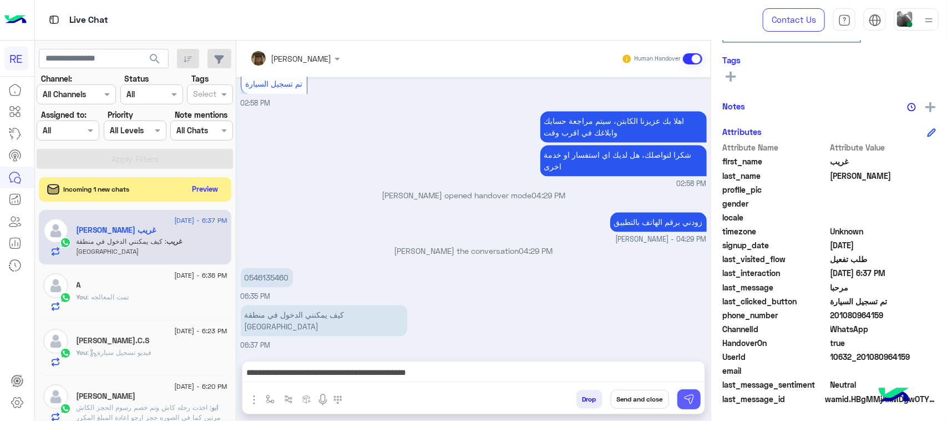 The width and height of the screenshot is (947, 421). Describe the element at coordinates (270, 399) in the screenshot. I see `img: select flow` at that location.